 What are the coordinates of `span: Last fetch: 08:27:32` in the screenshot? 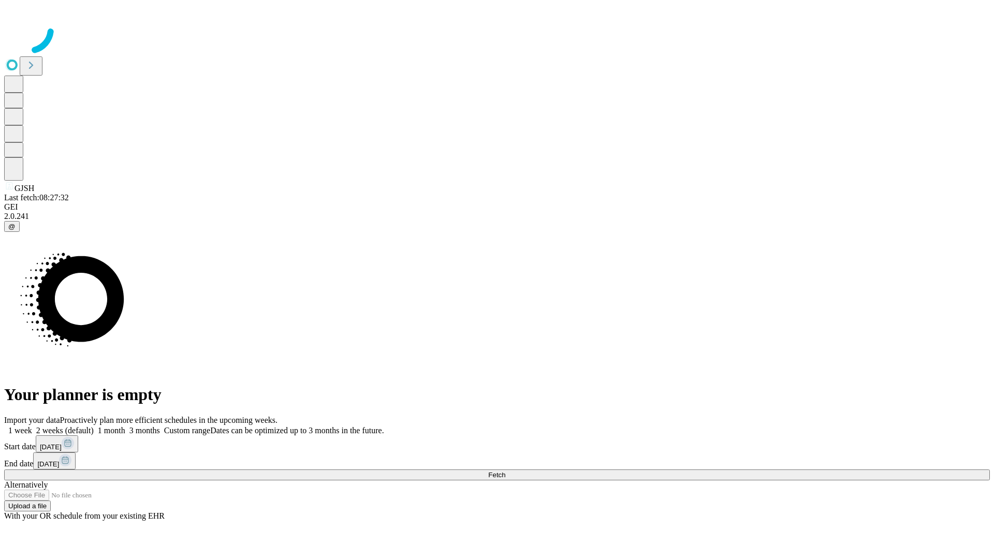 It's located at (36, 197).